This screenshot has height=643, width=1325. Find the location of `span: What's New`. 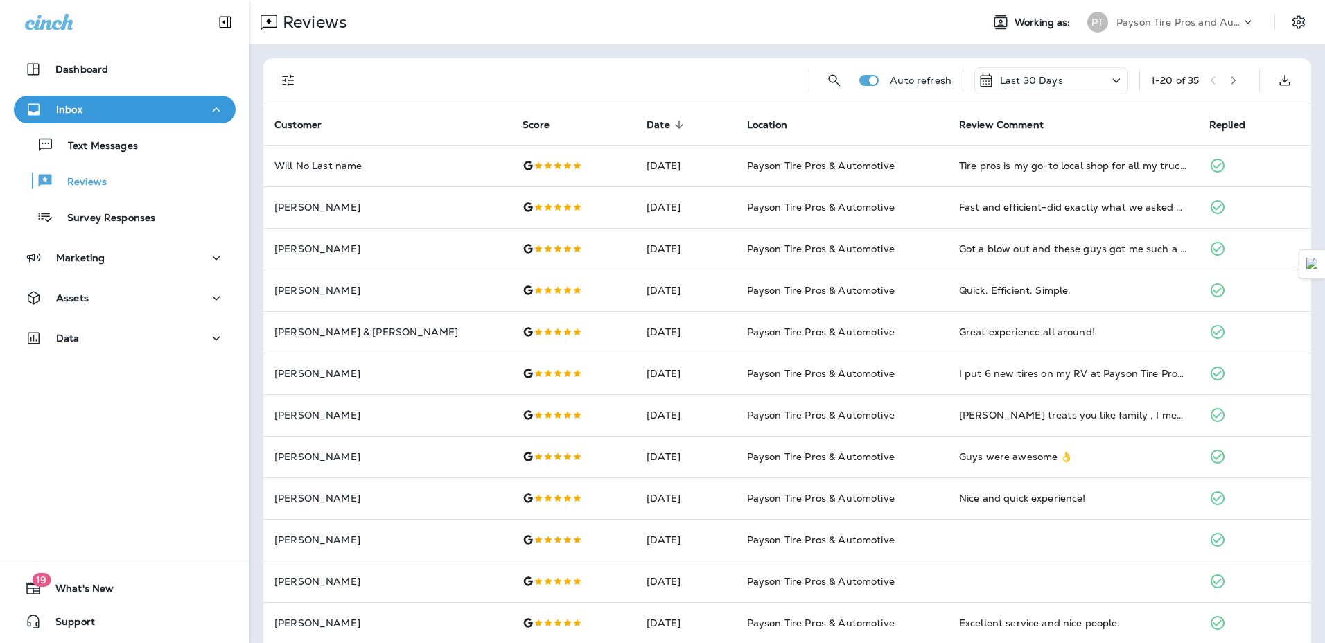

span: What's New is located at coordinates (78, 591).